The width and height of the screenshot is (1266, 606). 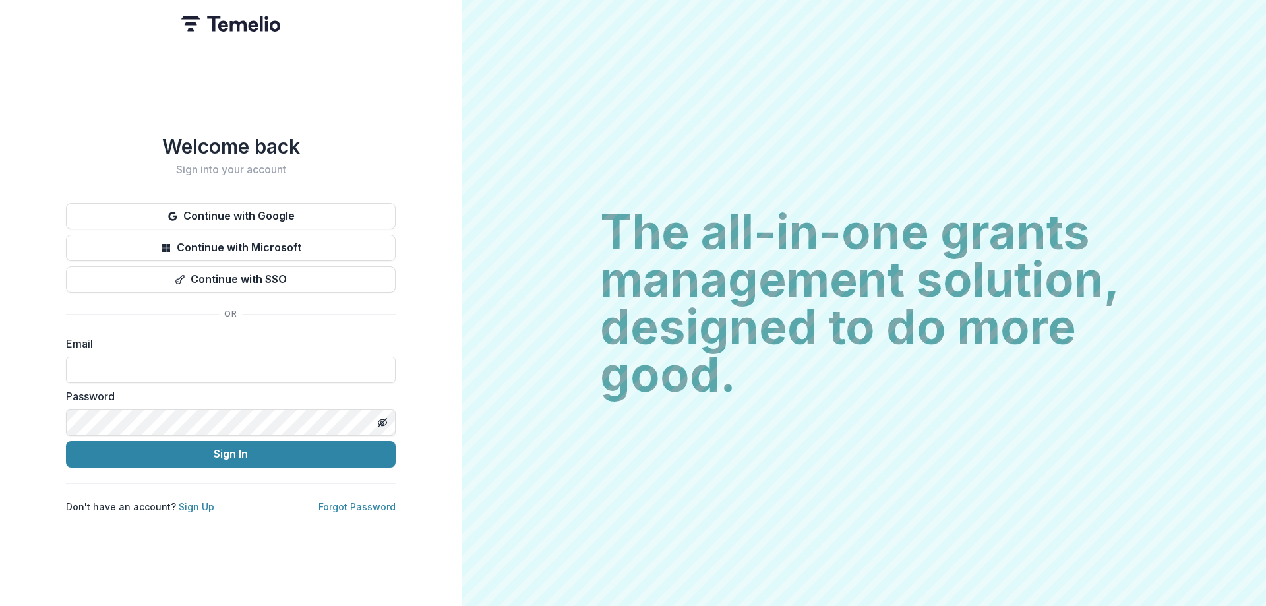 What do you see at coordinates (231, 146) in the screenshot?
I see `h1: Welcome back` at bounding box center [231, 146].